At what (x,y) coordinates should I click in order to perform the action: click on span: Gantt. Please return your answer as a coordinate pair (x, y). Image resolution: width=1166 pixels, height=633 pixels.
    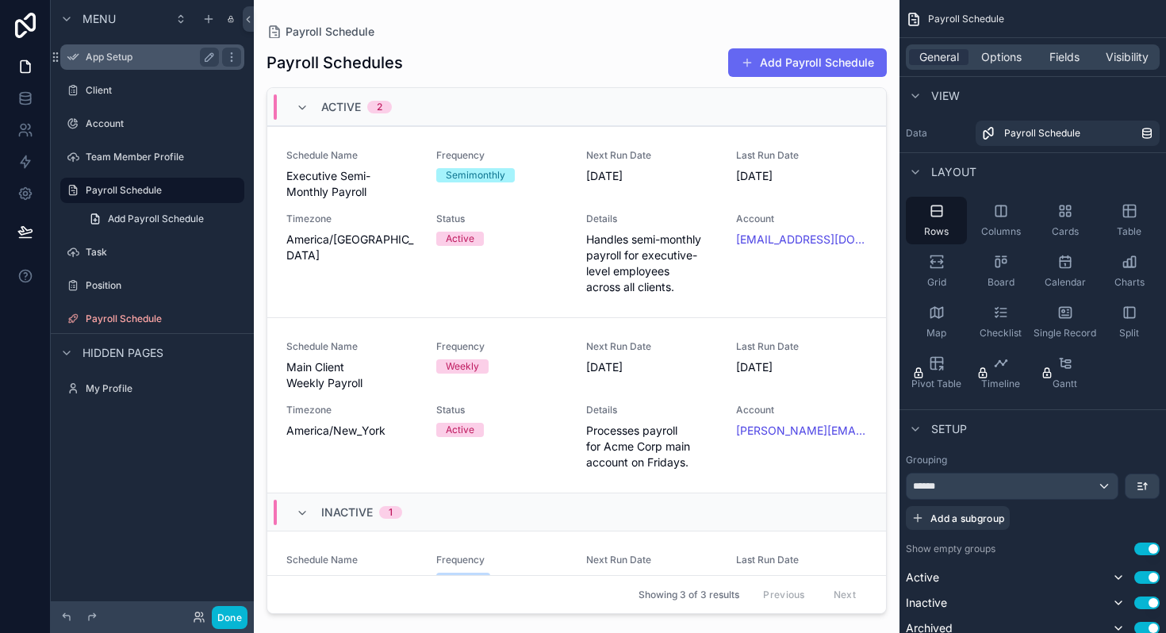
    Looking at the image, I should click on (1064, 384).